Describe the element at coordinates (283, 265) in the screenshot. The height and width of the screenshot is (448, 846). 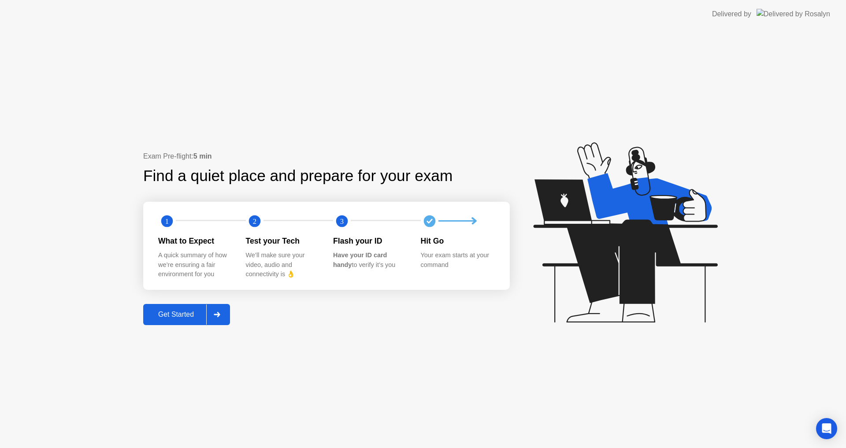
I see `div: We’ll make sure your video, audio and connectivity is 👌` at that location.